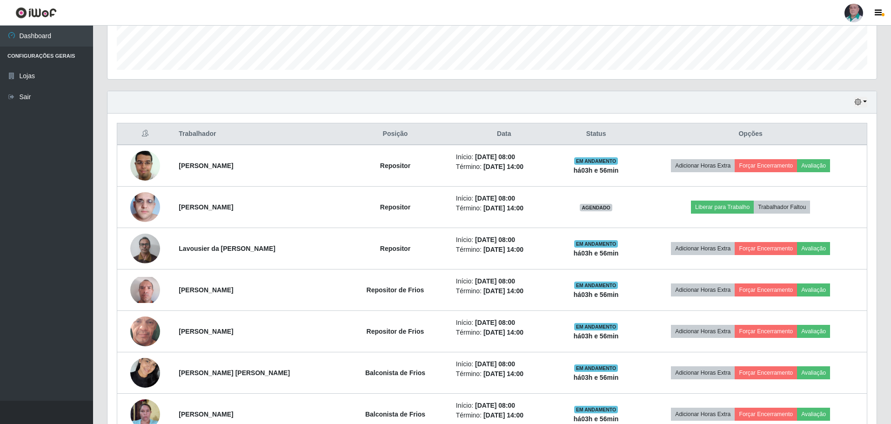 Image resolution: width=891 pixels, height=424 pixels. Describe the element at coordinates (145, 248) in the screenshot. I see `img: 1746326143997.jpeg` at that location.